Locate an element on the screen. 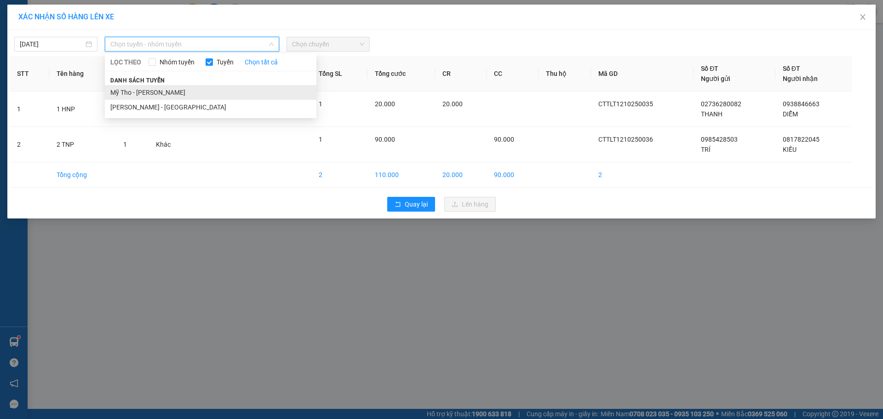 This screenshot has height=419, width=883. span: 0985428503 is located at coordinates (719, 139).